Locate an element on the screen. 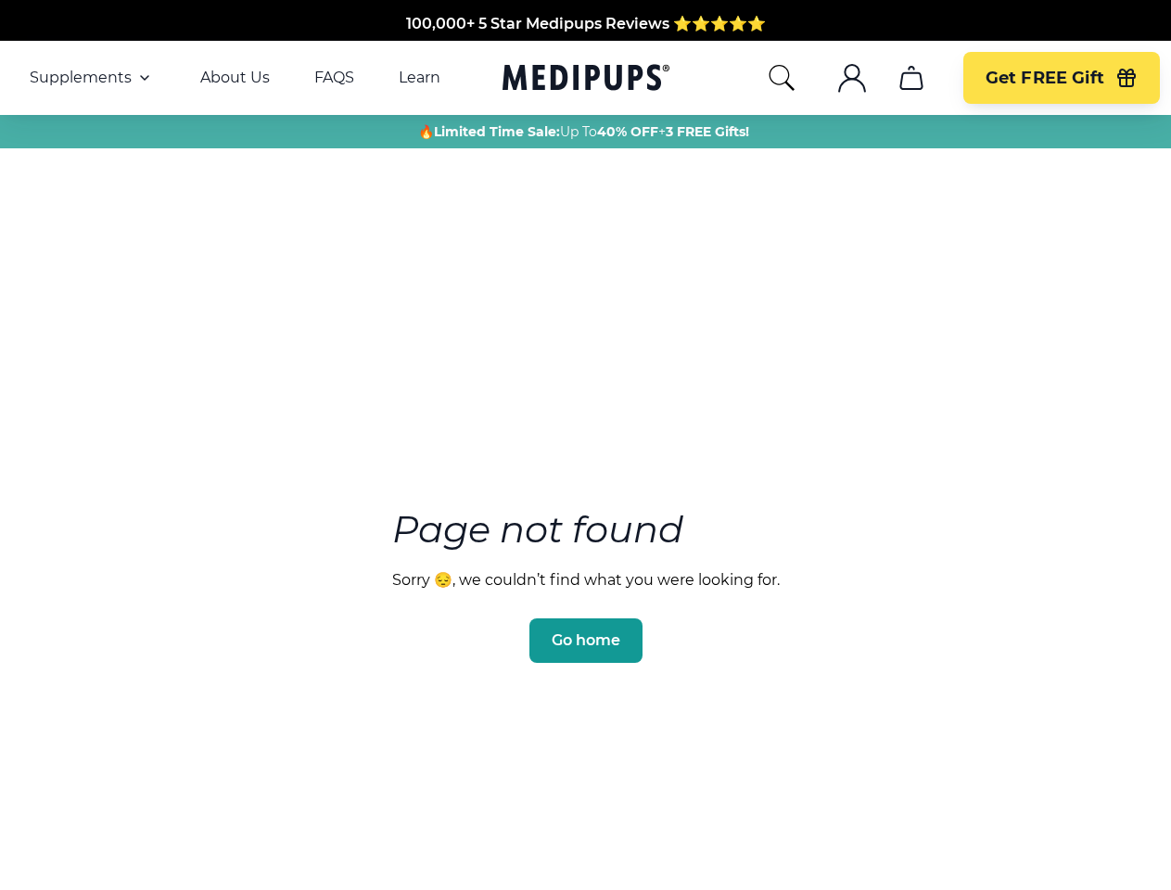 The height and width of the screenshot is (890, 1171). button: Supplements is located at coordinates (93, 78).